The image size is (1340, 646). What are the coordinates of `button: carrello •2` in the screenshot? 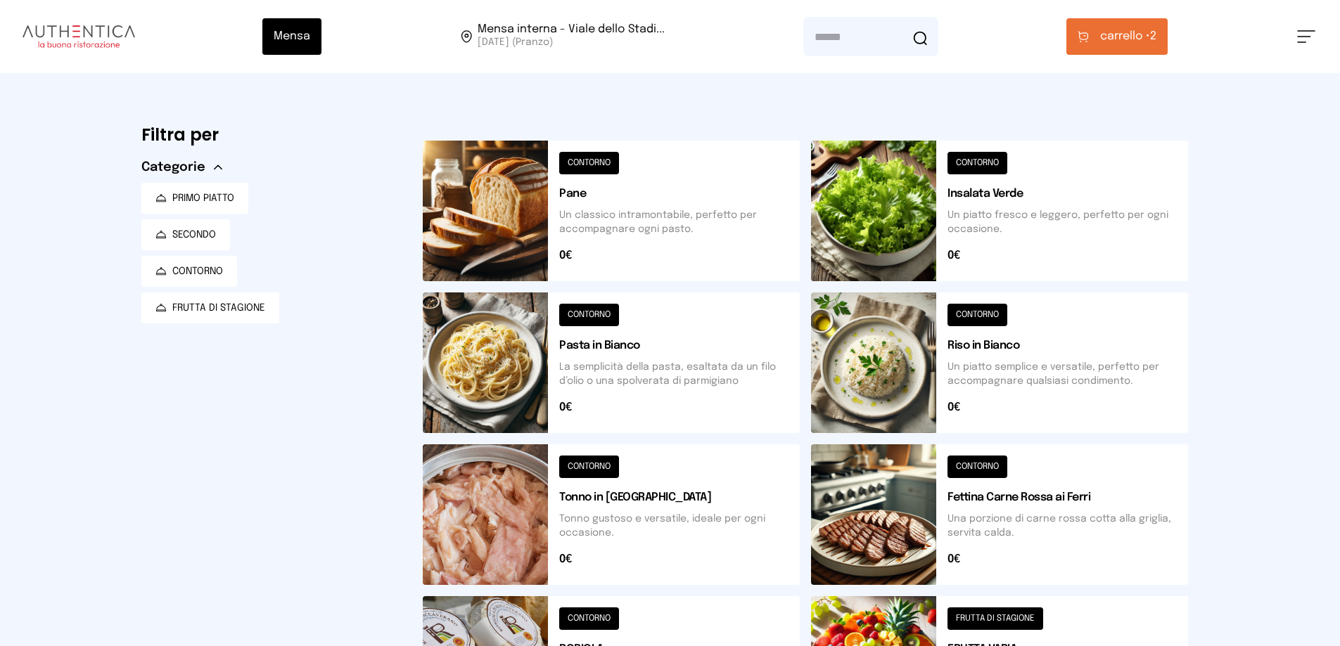 It's located at (1117, 37).